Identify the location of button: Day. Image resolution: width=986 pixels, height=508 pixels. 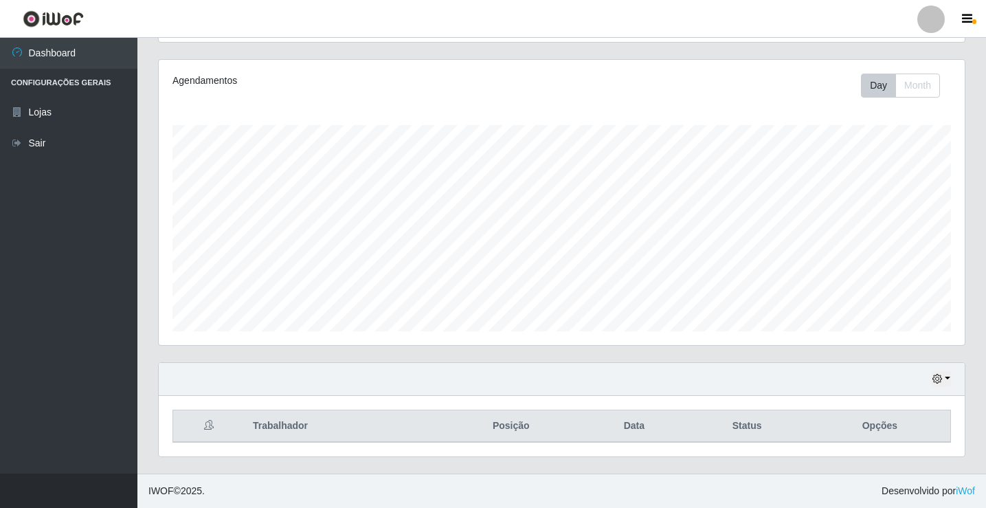
(878, 85).